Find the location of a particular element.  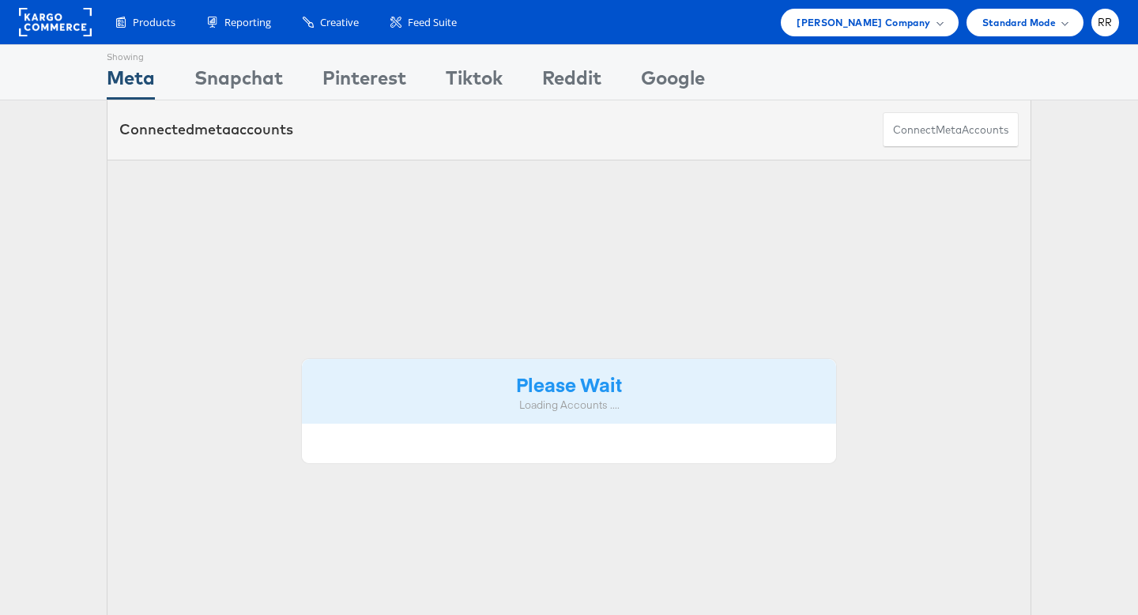

div: Meta is located at coordinates (130, 81).